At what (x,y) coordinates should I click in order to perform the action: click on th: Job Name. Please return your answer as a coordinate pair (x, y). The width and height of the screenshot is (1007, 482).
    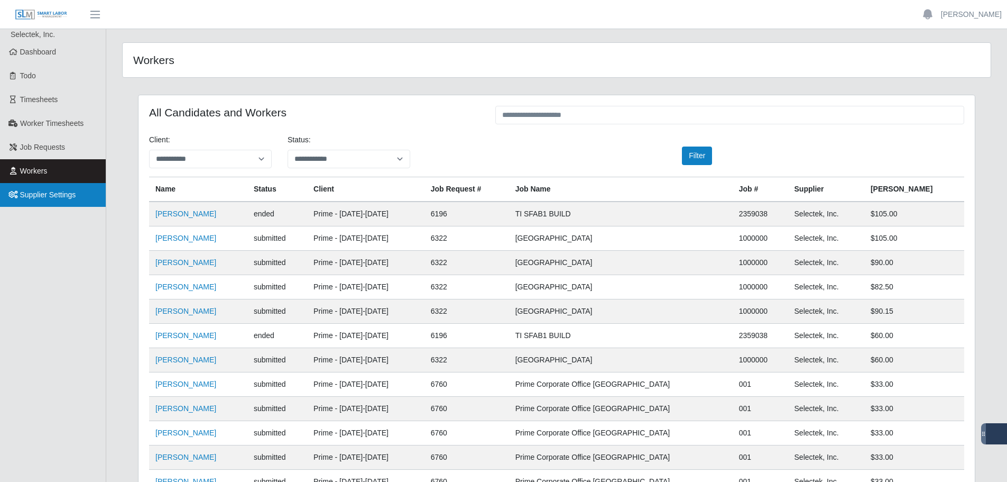
    Looking at the image, I should click on (621, 189).